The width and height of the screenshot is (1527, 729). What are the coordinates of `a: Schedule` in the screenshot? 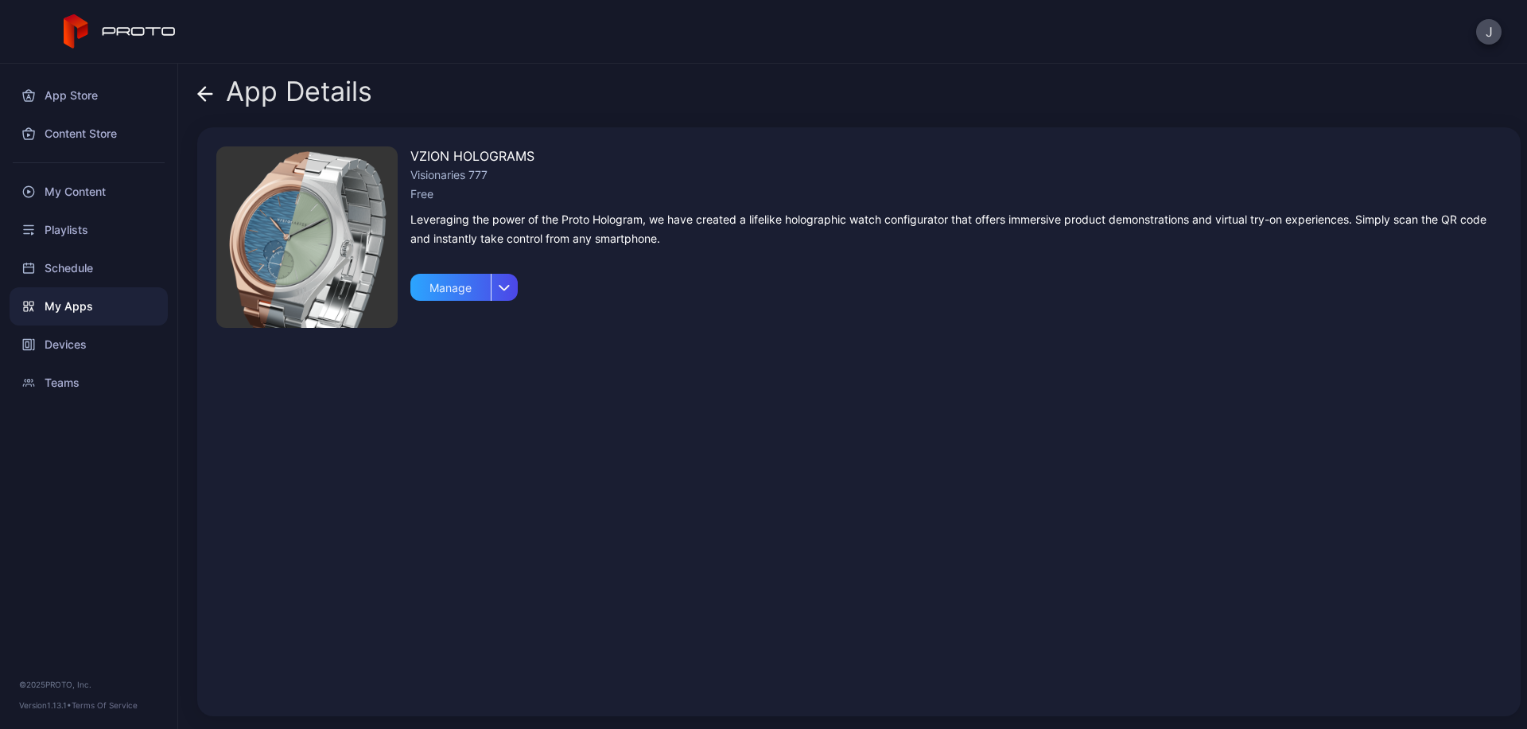 It's located at (88, 268).